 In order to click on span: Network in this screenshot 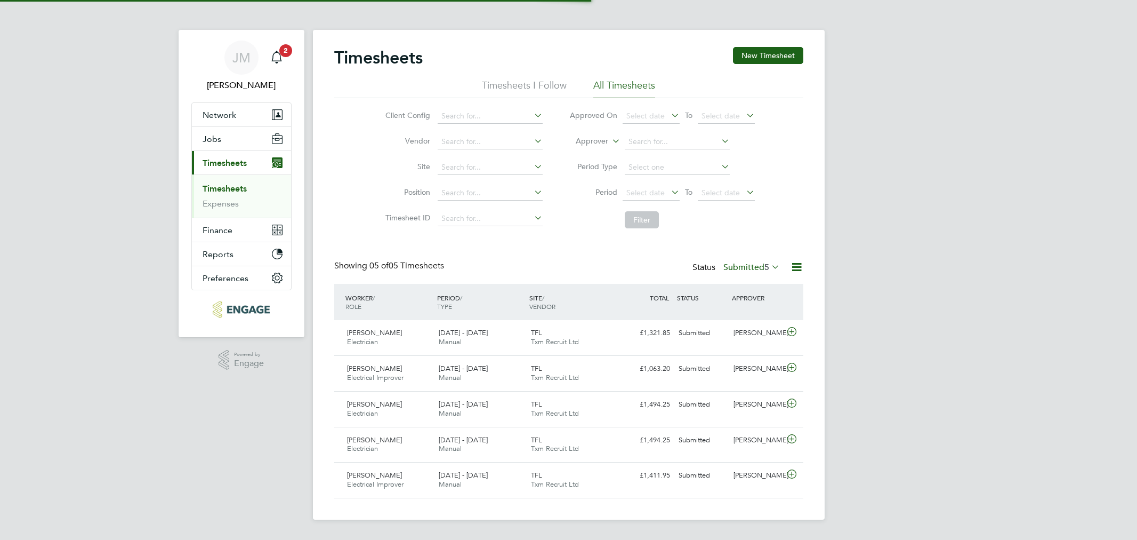, I will do `click(219, 115)`.